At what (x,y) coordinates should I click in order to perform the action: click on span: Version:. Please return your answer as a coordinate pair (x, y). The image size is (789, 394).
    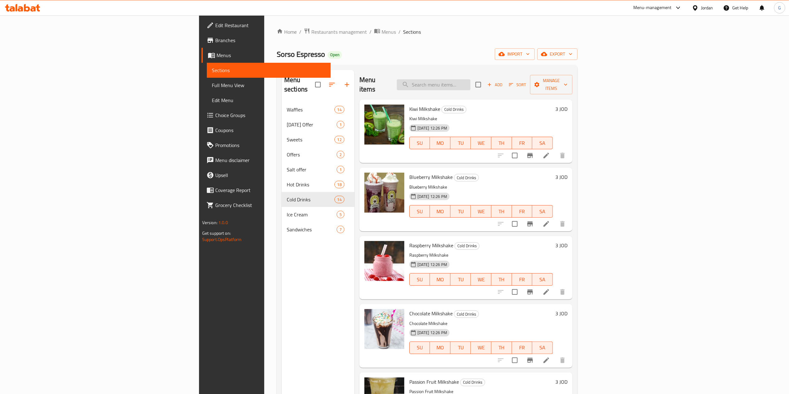
    Looking at the image, I should click on (210, 223).